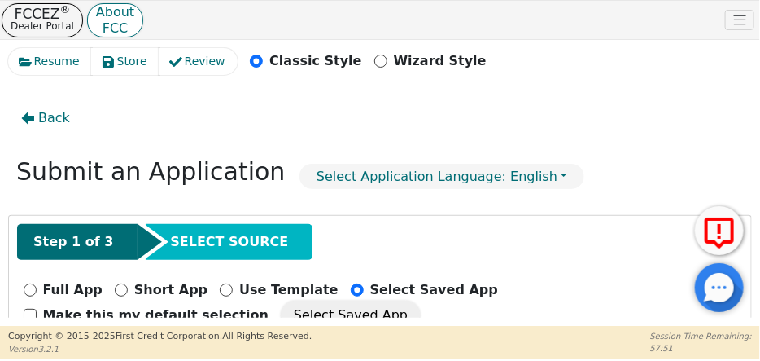 This screenshot has height=361, width=760. Describe the element at coordinates (442, 176) in the screenshot. I see `button: Select Application Language: English` at that location.